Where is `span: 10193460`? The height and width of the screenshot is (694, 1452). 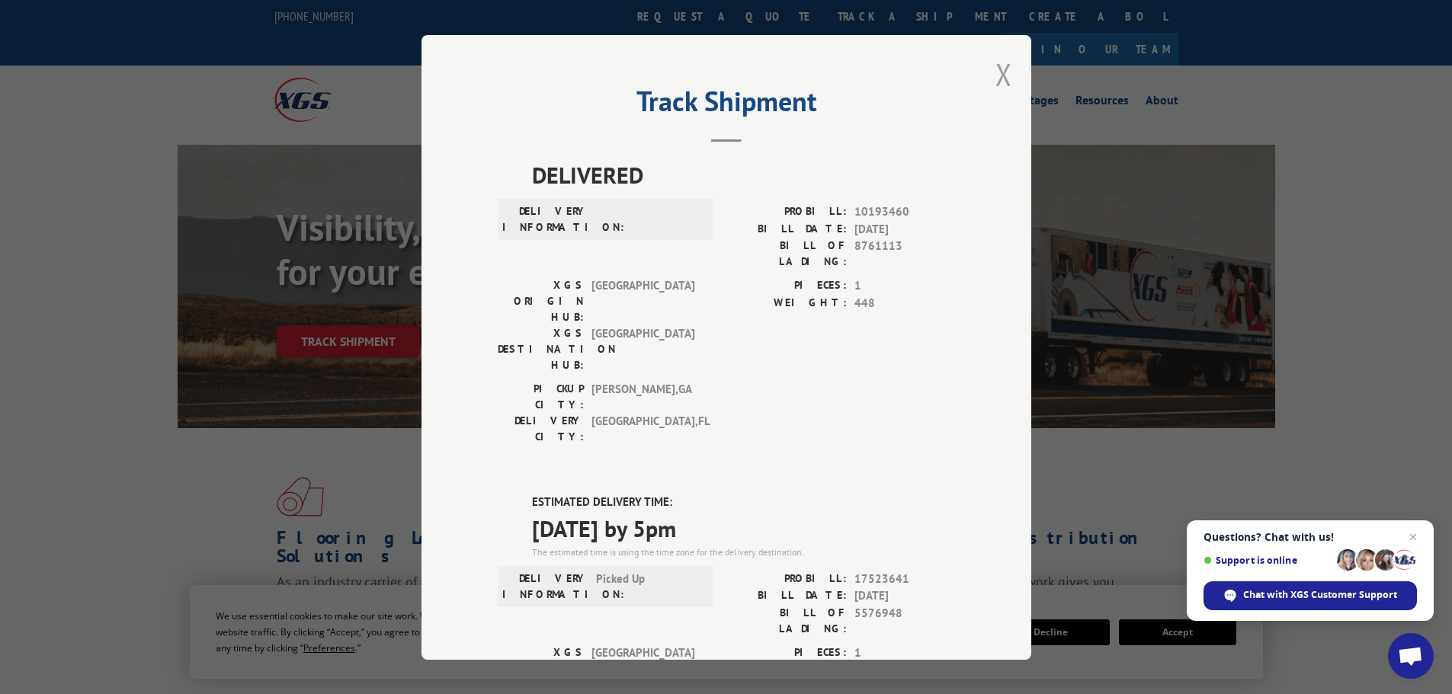
span: 10193460 is located at coordinates (905, 212).